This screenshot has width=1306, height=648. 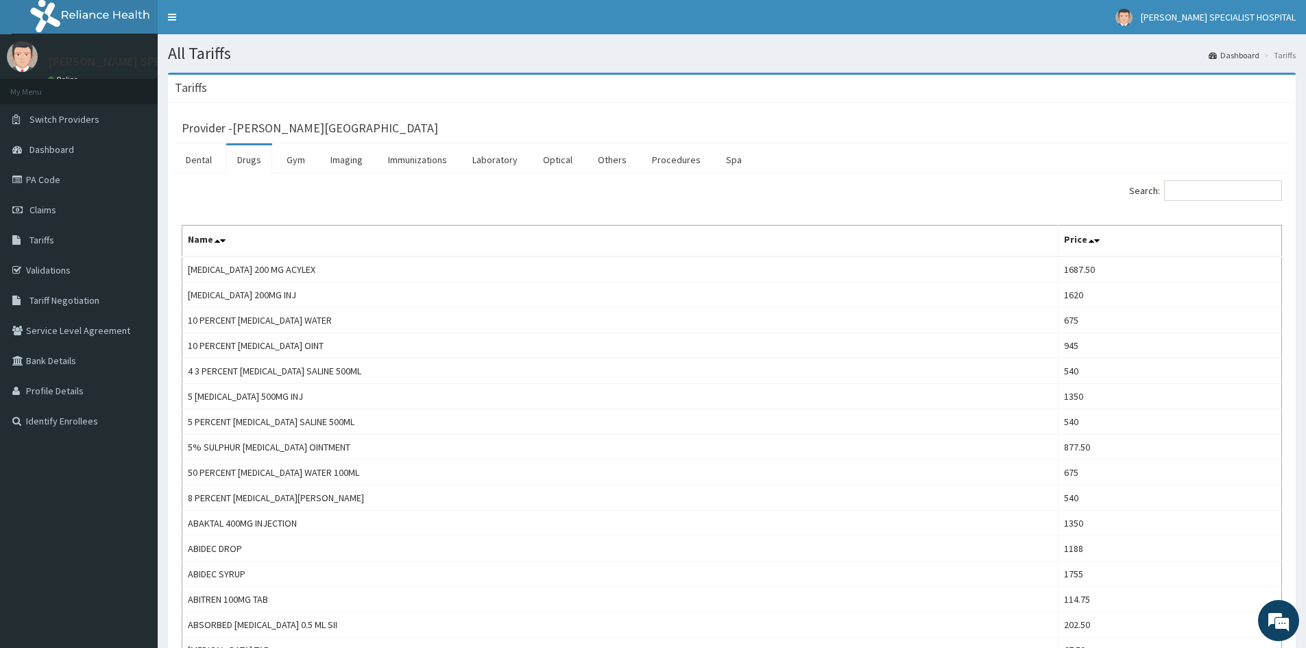 What do you see at coordinates (1171, 270) in the screenshot?
I see `td: 1687.50` at bounding box center [1171, 270].